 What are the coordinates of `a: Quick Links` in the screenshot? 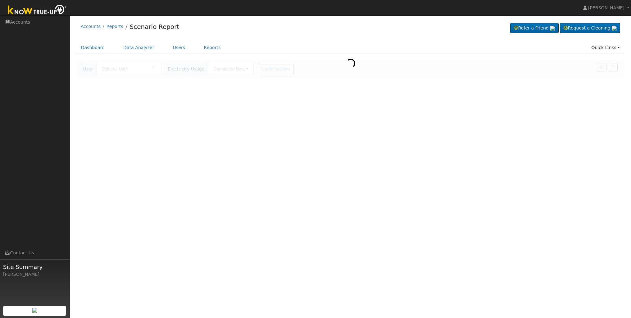 It's located at (606, 48).